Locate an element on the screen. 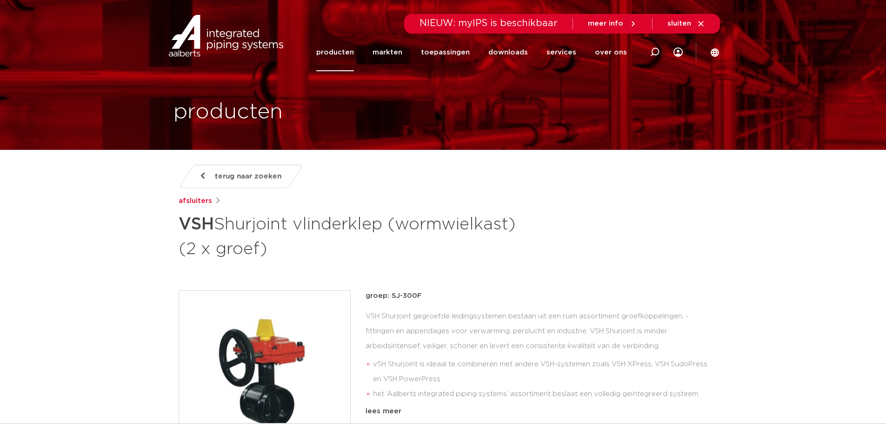  a: terug naar zoeken is located at coordinates (241, 176).